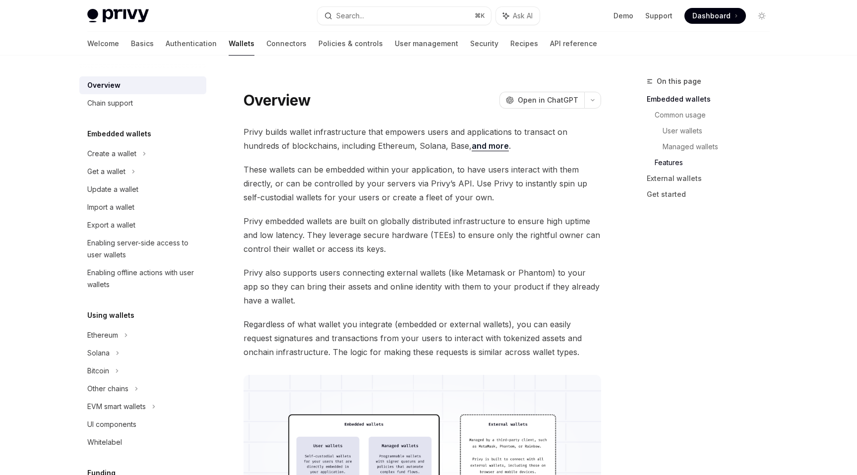 The height and width of the screenshot is (475, 857). What do you see at coordinates (143, 103) in the screenshot?
I see `a: Chain support` at bounding box center [143, 103].